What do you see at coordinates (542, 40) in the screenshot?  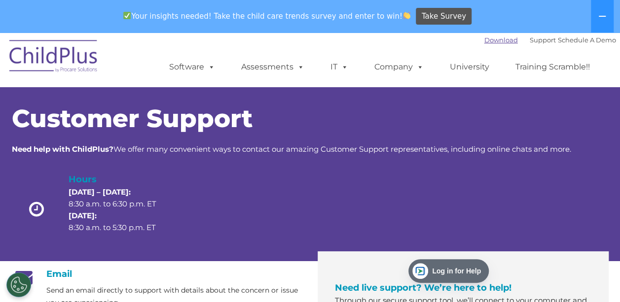 I see `a: Support` at bounding box center [542, 40].